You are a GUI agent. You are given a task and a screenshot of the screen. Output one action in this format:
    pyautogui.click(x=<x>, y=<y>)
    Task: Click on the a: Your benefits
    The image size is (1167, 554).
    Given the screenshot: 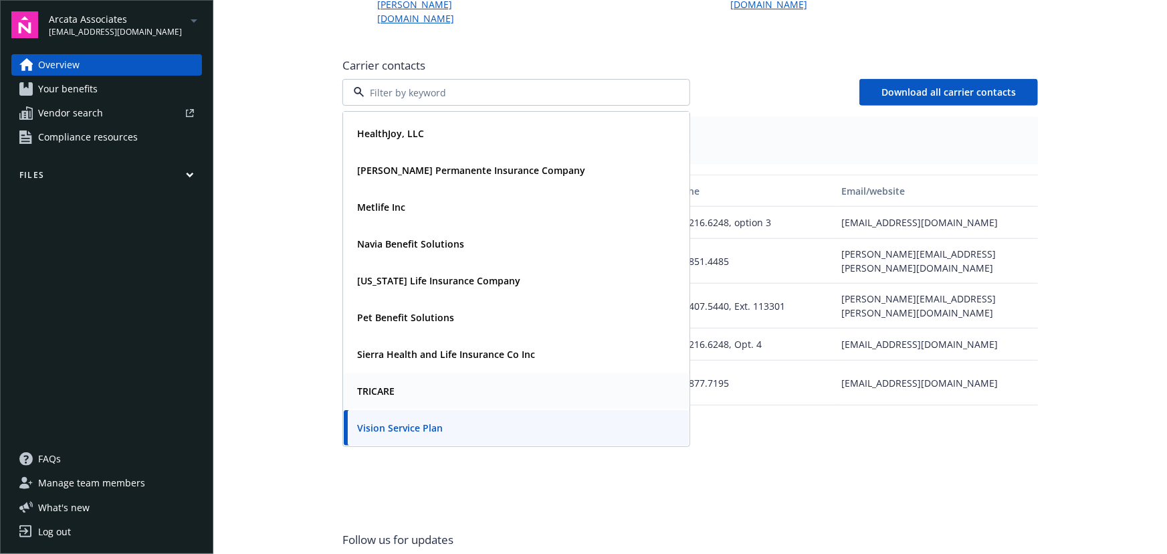 What is the action you would take?
    pyautogui.click(x=106, y=89)
    